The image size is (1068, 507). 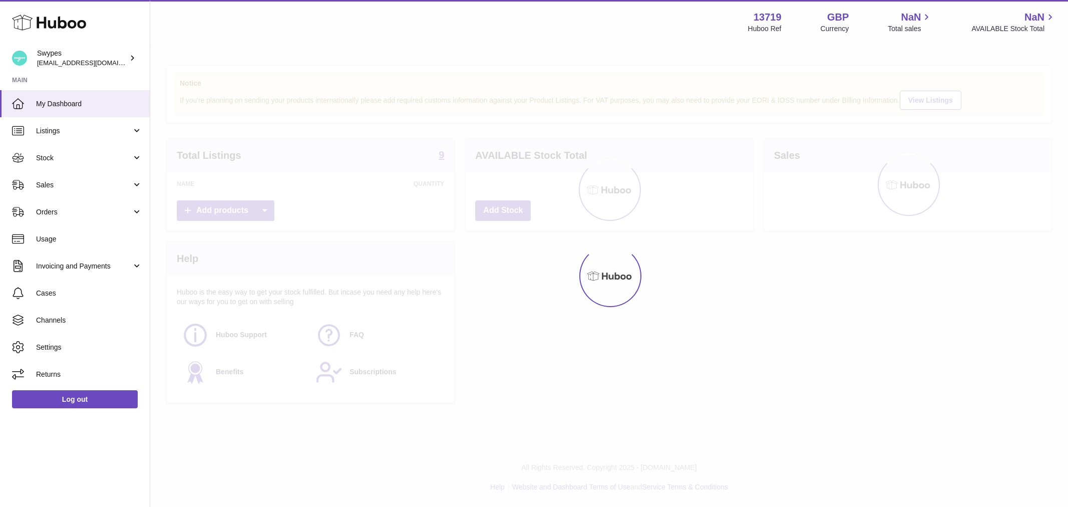 I want to click on span: Usage, so click(x=89, y=239).